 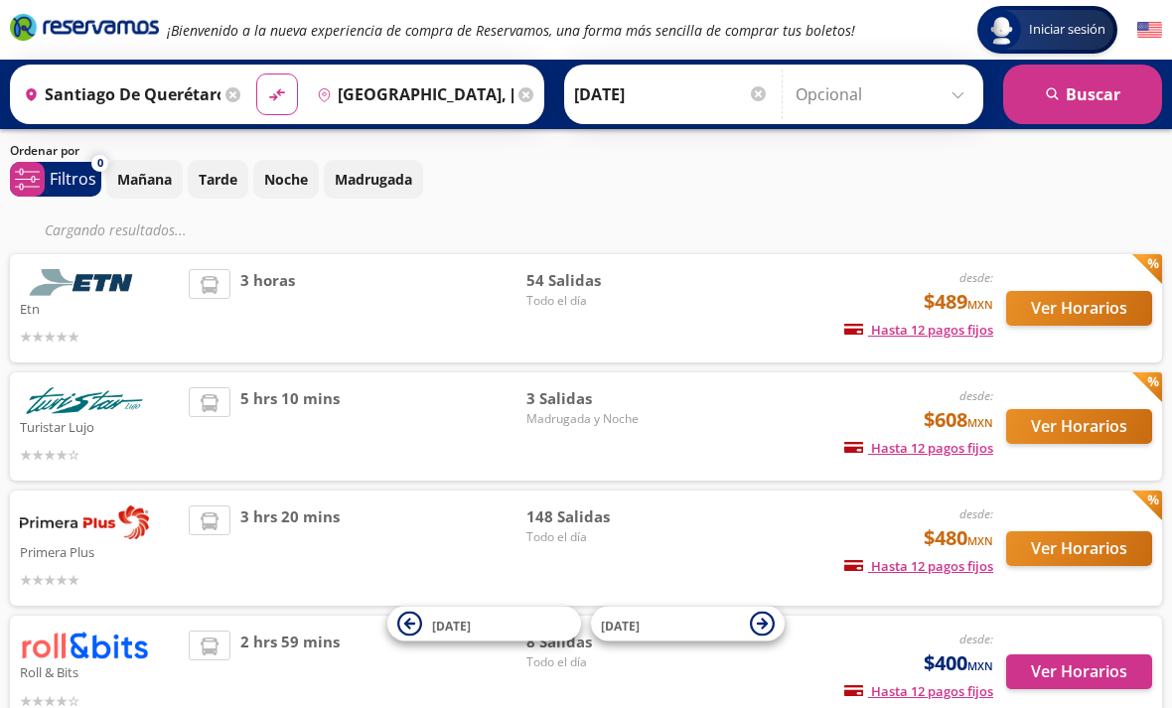 What do you see at coordinates (56, 179) in the screenshot?
I see `button: 0Filtros` at bounding box center [56, 179].